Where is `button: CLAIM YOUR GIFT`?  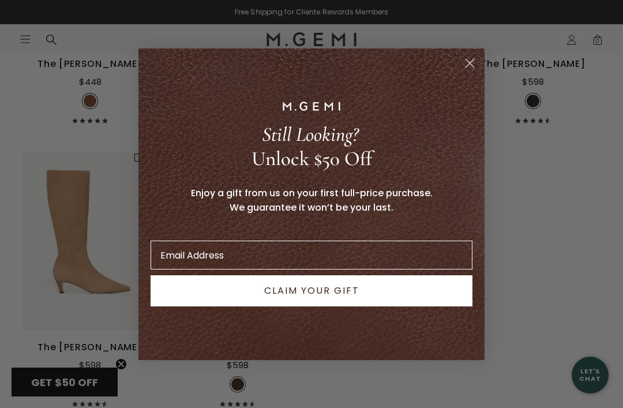 button: CLAIM YOUR GIFT is located at coordinates (311, 291).